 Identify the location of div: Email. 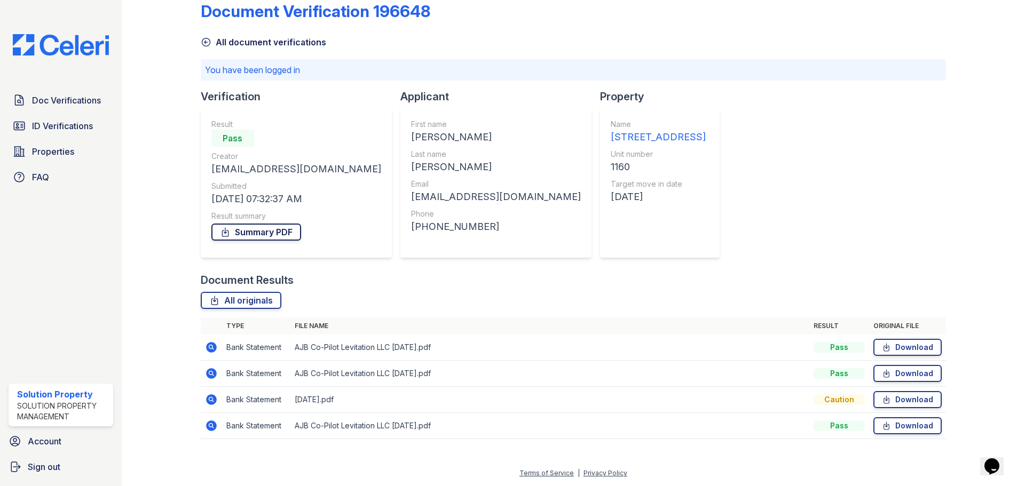
(496, 184).